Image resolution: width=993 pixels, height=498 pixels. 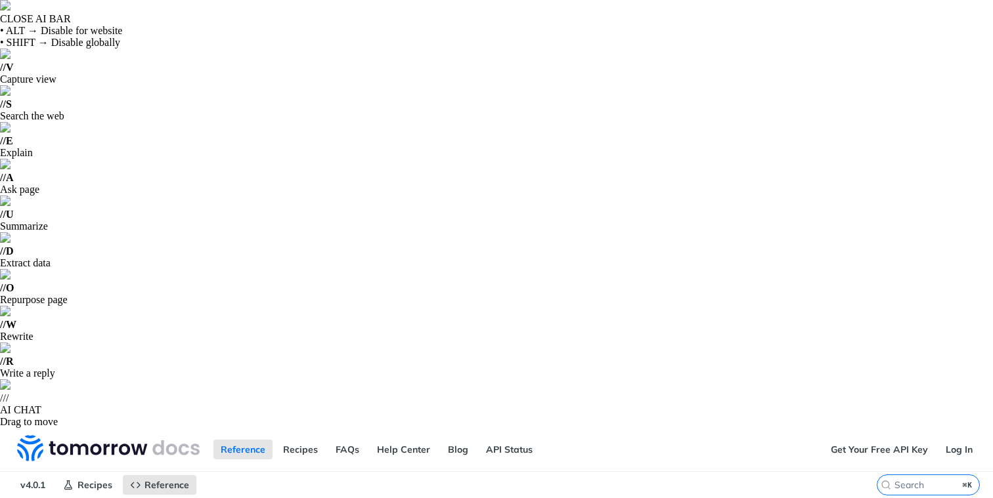 I want to click on kbd: ⌘K, so click(x=967, y=485).